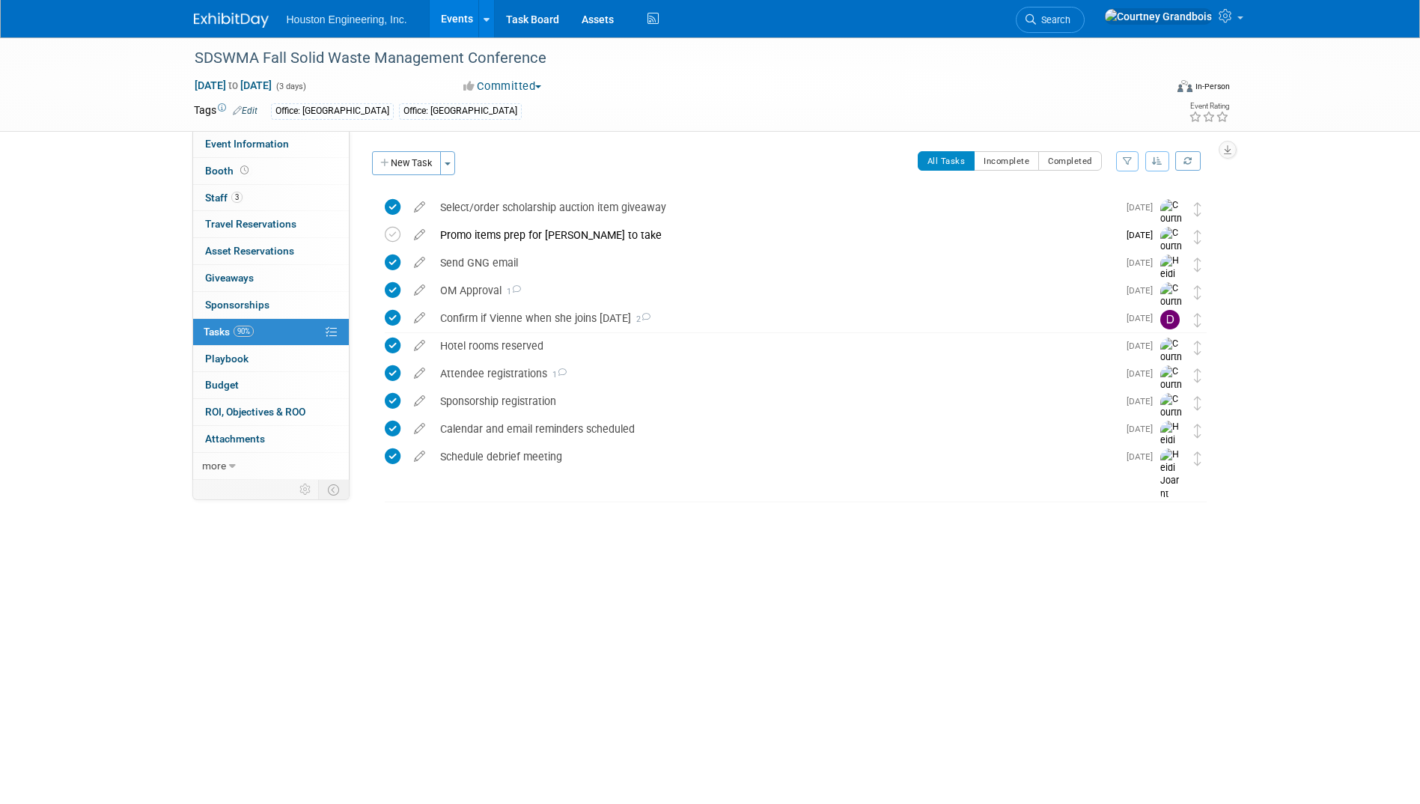 Image resolution: width=1420 pixels, height=804 pixels. Describe the element at coordinates (227, 358) in the screenshot. I see `span: Playbook` at that location.